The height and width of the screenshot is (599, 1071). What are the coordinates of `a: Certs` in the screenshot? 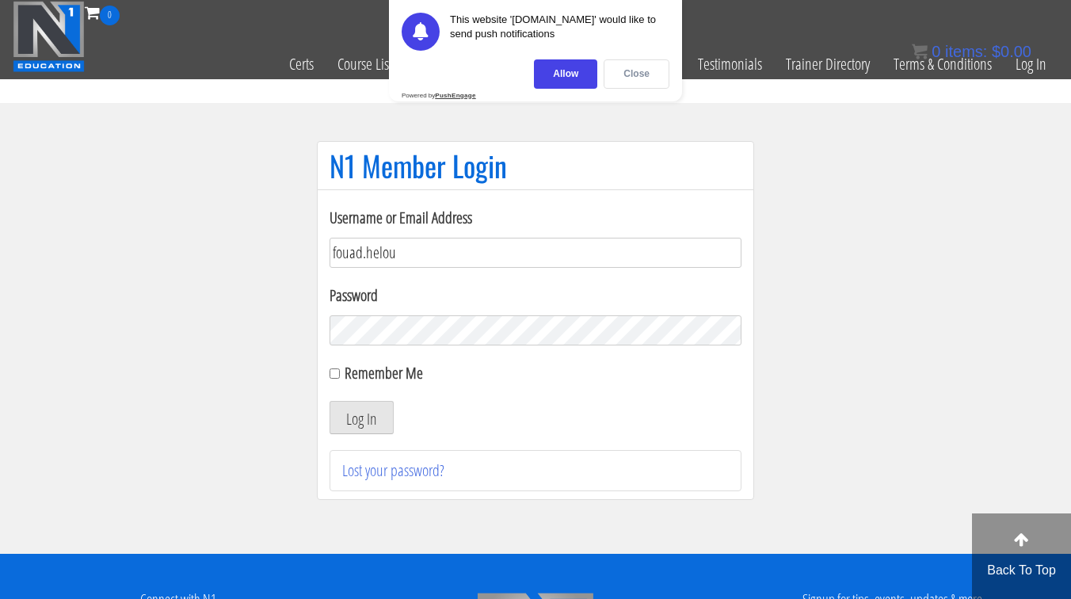 It's located at (301, 64).